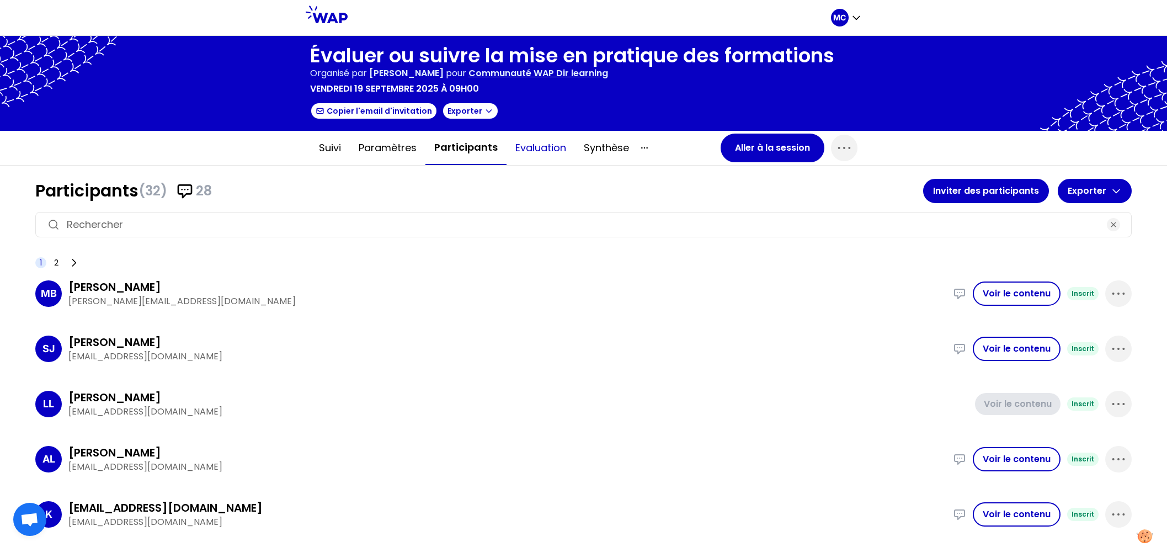 Image resolution: width=1167 pixels, height=547 pixels. I want to click on h1: Participants, so click(479, 191).